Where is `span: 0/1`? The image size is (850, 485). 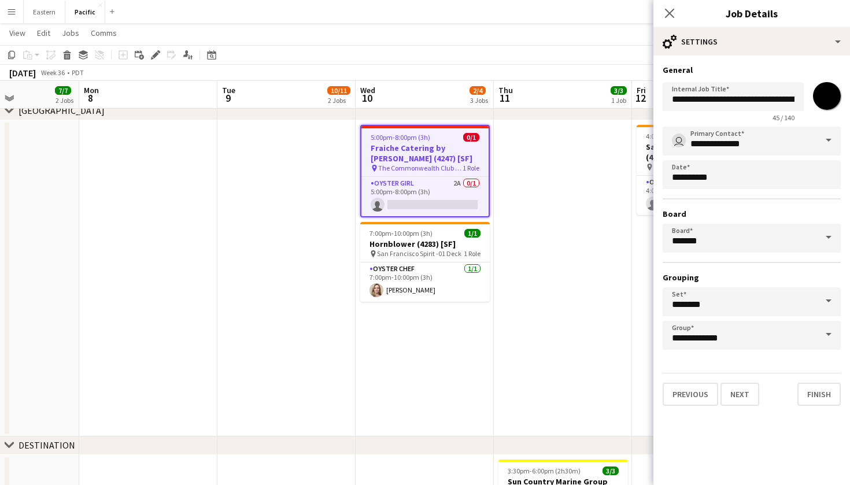 span: 0/1 is located at coordinates (471, 137).